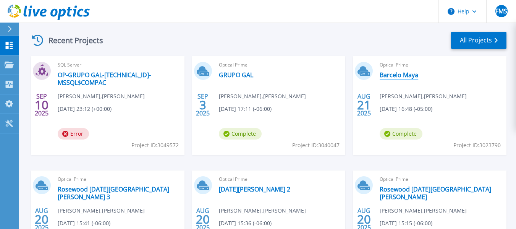  Describe the element at coordinates (398, 75) in the screenshot. I see `a: Barcelo Maya` at that location.